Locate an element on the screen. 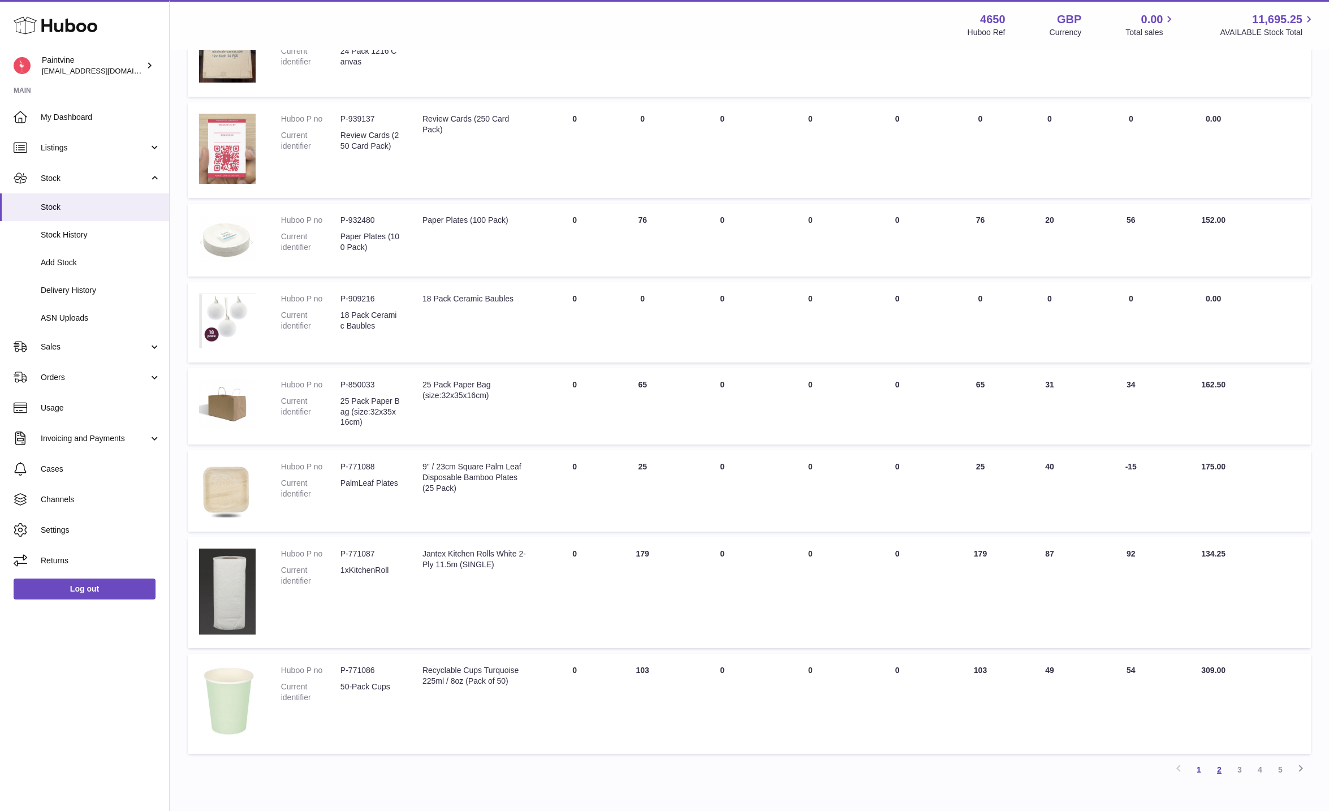 The width and height of the screenshot is (1329, 811). span: 309.00 is located at coordinates (1213, 670).